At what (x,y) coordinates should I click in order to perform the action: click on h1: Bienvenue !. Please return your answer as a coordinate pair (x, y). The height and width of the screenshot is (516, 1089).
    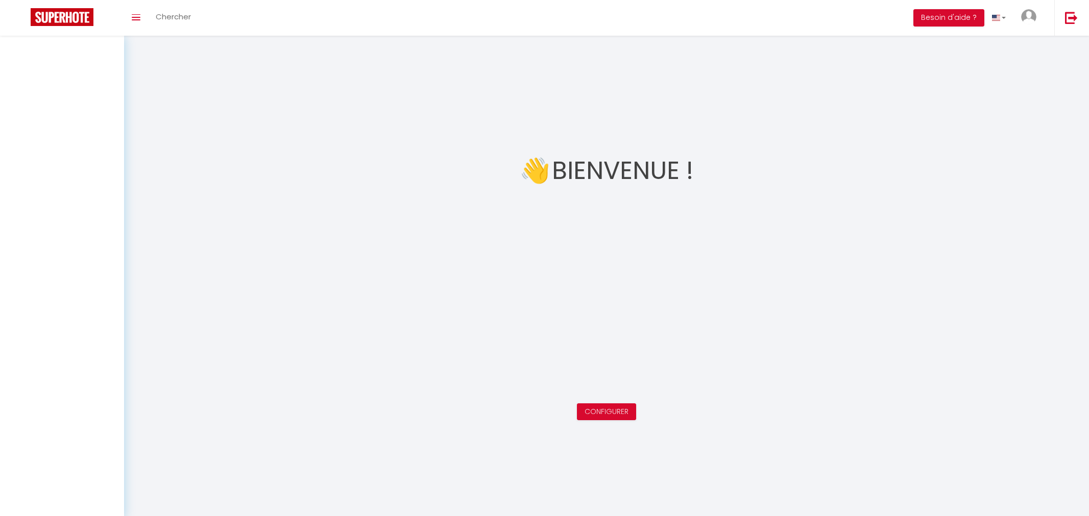
    Looking at the image, I should click on (622, 171).